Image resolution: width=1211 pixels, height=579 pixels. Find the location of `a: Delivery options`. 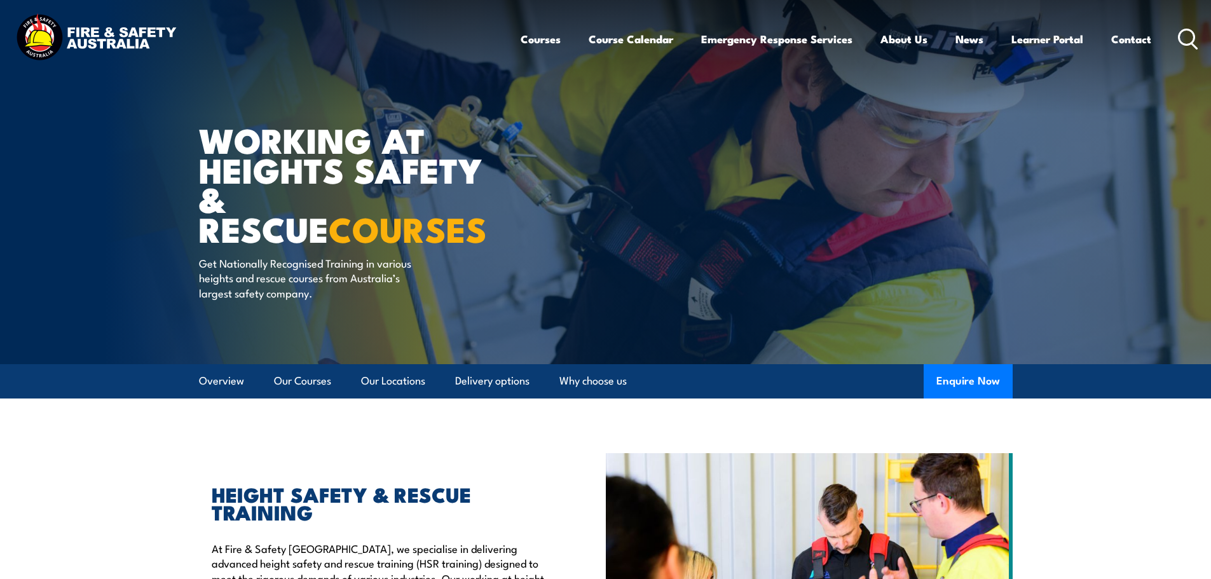

a: Delivery options is located at coordinates (492, 381).